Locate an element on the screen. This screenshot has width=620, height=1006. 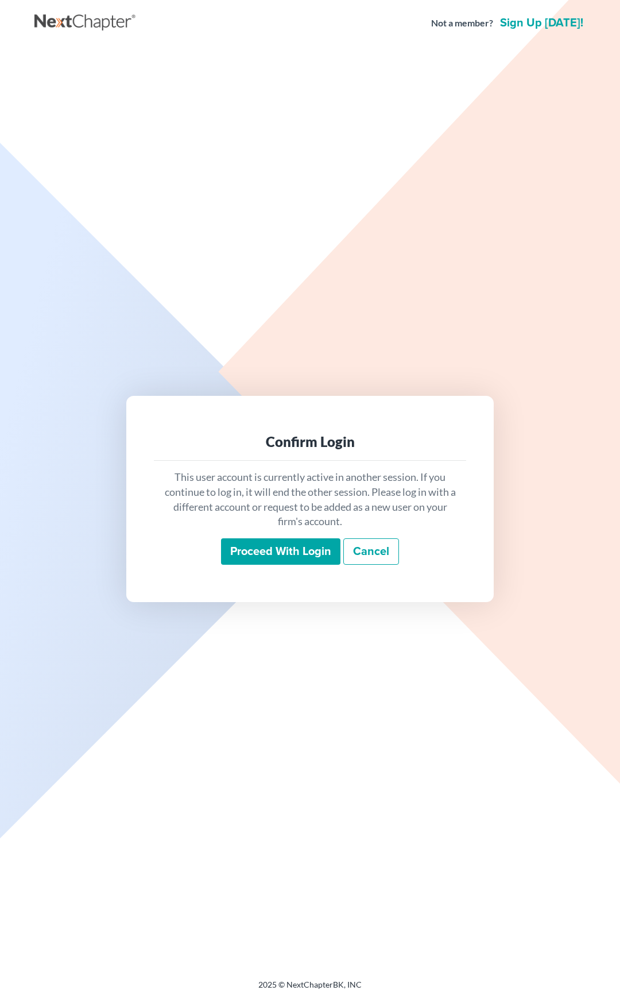
div: Confirm Login is located at coordinates (310, 442).